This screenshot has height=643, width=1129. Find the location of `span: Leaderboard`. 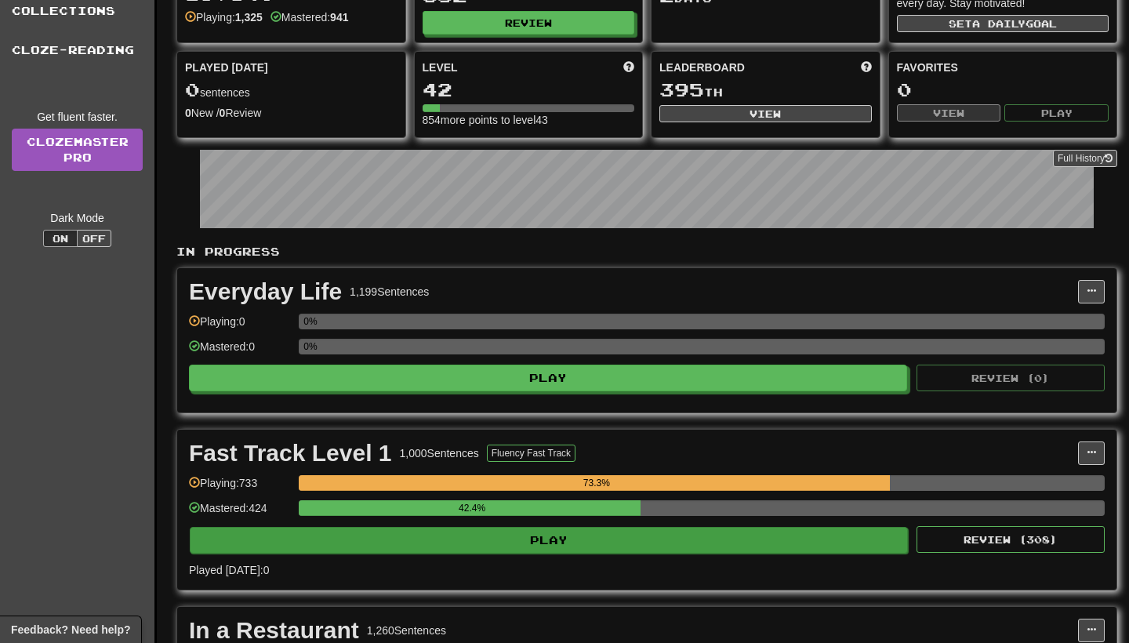

span: Leaderboard is located at coordinates (702, 67).